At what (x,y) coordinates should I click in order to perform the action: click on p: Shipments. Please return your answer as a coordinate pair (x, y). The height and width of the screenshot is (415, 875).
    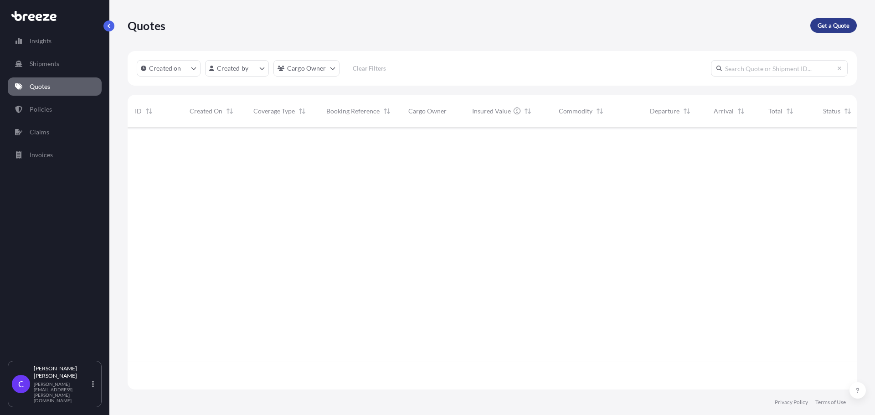
    Looking at the image, I should click on (44, 64).